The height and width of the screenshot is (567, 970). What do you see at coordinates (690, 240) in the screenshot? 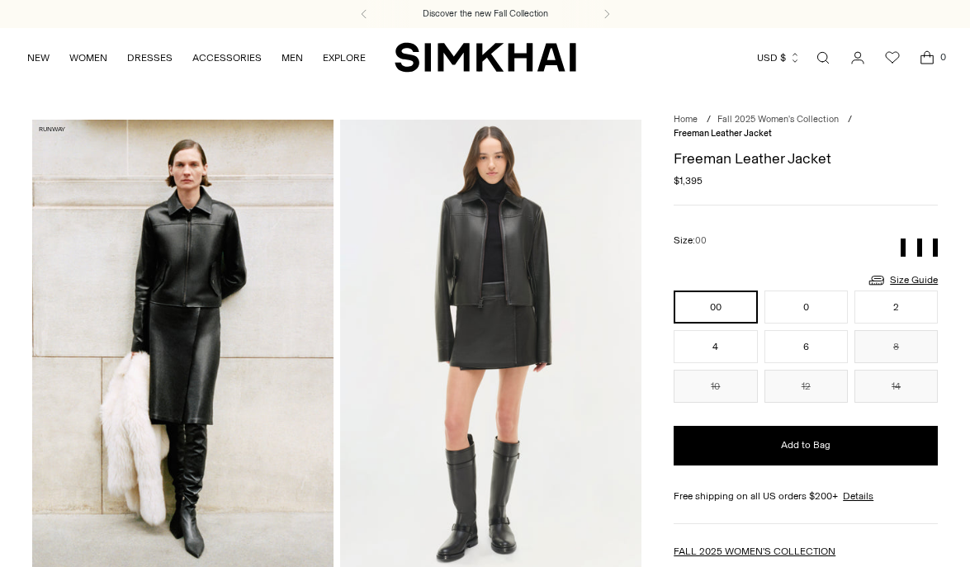
I see `label: Size:` at bounding box center [690, 240].